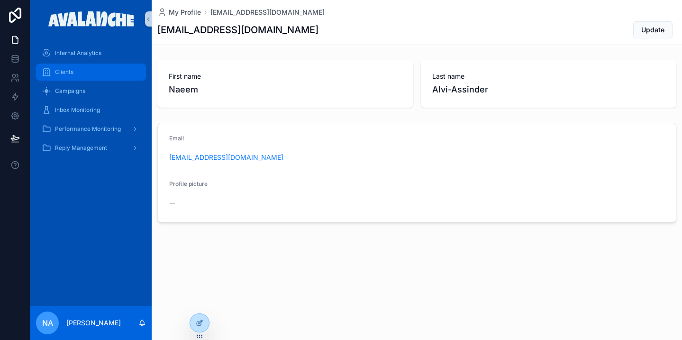  What do you see at coordinates (188, 183) in the screenshot?
I see `span: Profile picture` at bounding box center [188, 183].